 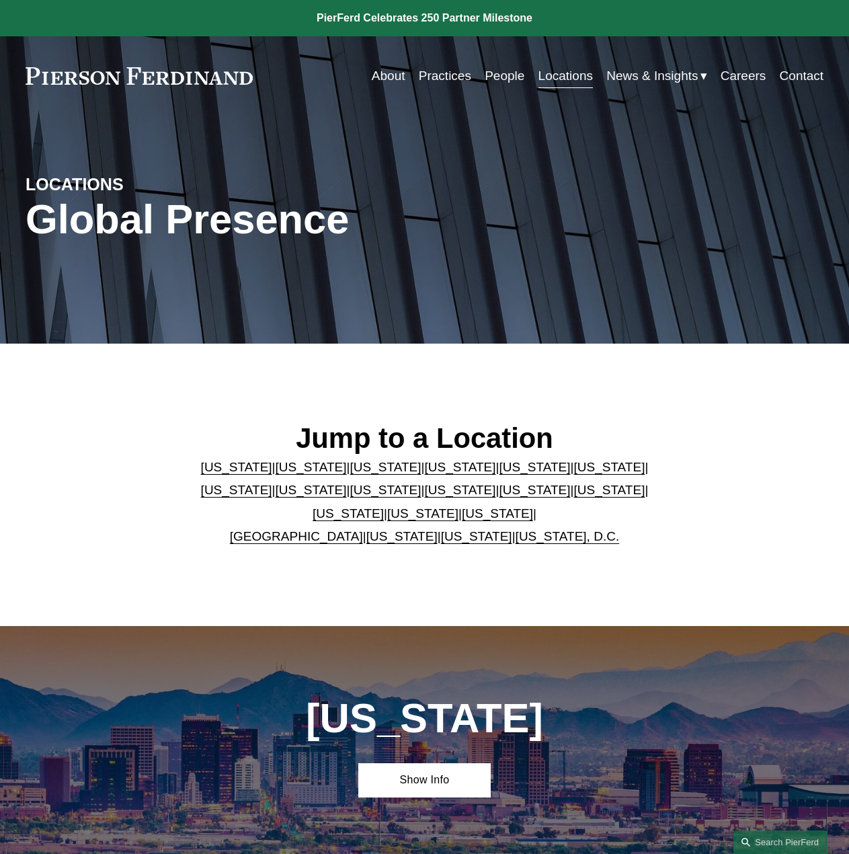 What do you see at coordinates (425, 780) in the screenshot?
I see `a: Show Info` at bounding box center [425, 780].